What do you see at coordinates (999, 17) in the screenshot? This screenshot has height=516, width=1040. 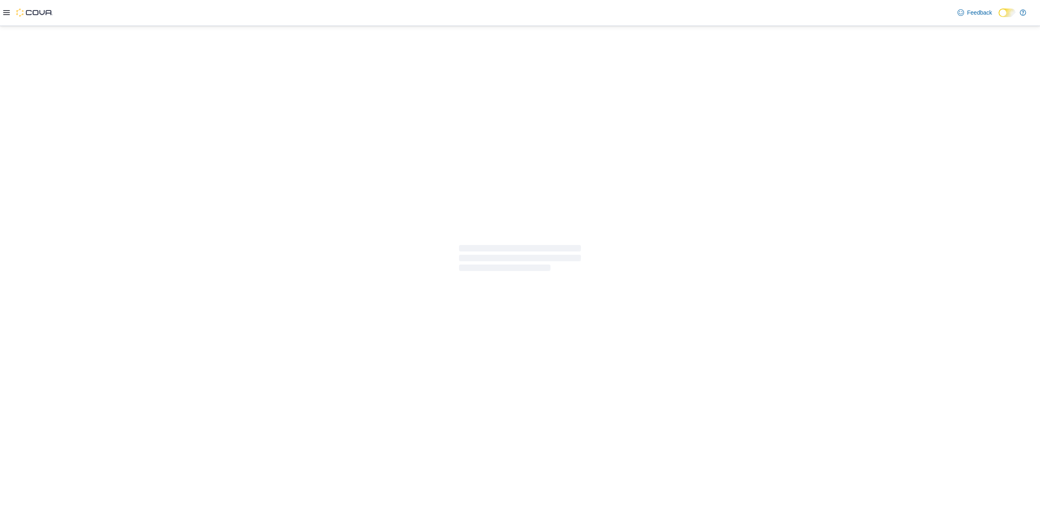 I see `span: Dark Mode` at bounding box center [999, 17].